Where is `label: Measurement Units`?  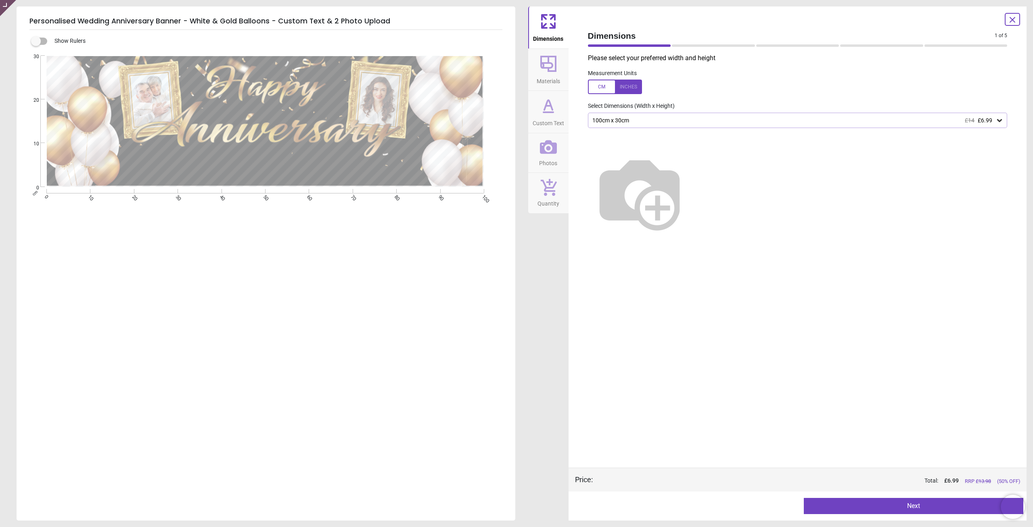
label: Measurement Units is located at coordinates (612, 73).